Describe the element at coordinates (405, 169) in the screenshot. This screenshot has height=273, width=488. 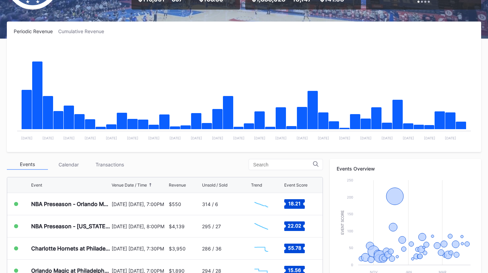
I see `div: Events Overview` at that location.